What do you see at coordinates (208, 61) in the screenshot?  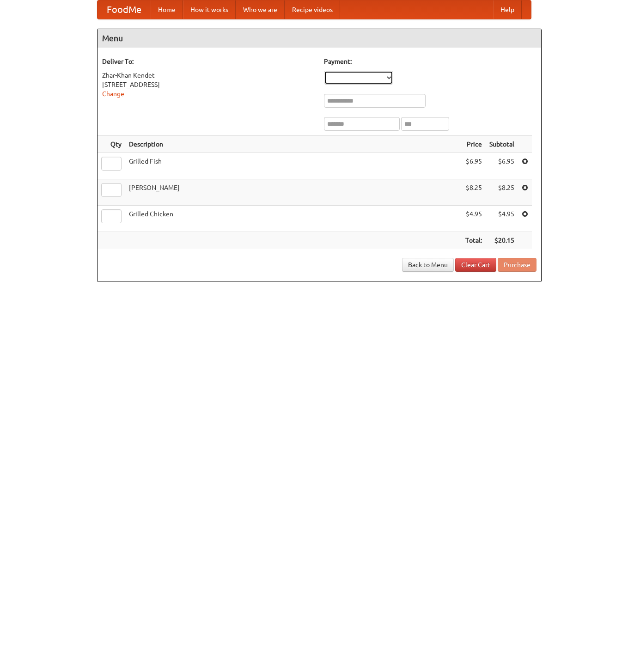 I see `h5: Deliver To:` at bounding box center [208, 61].